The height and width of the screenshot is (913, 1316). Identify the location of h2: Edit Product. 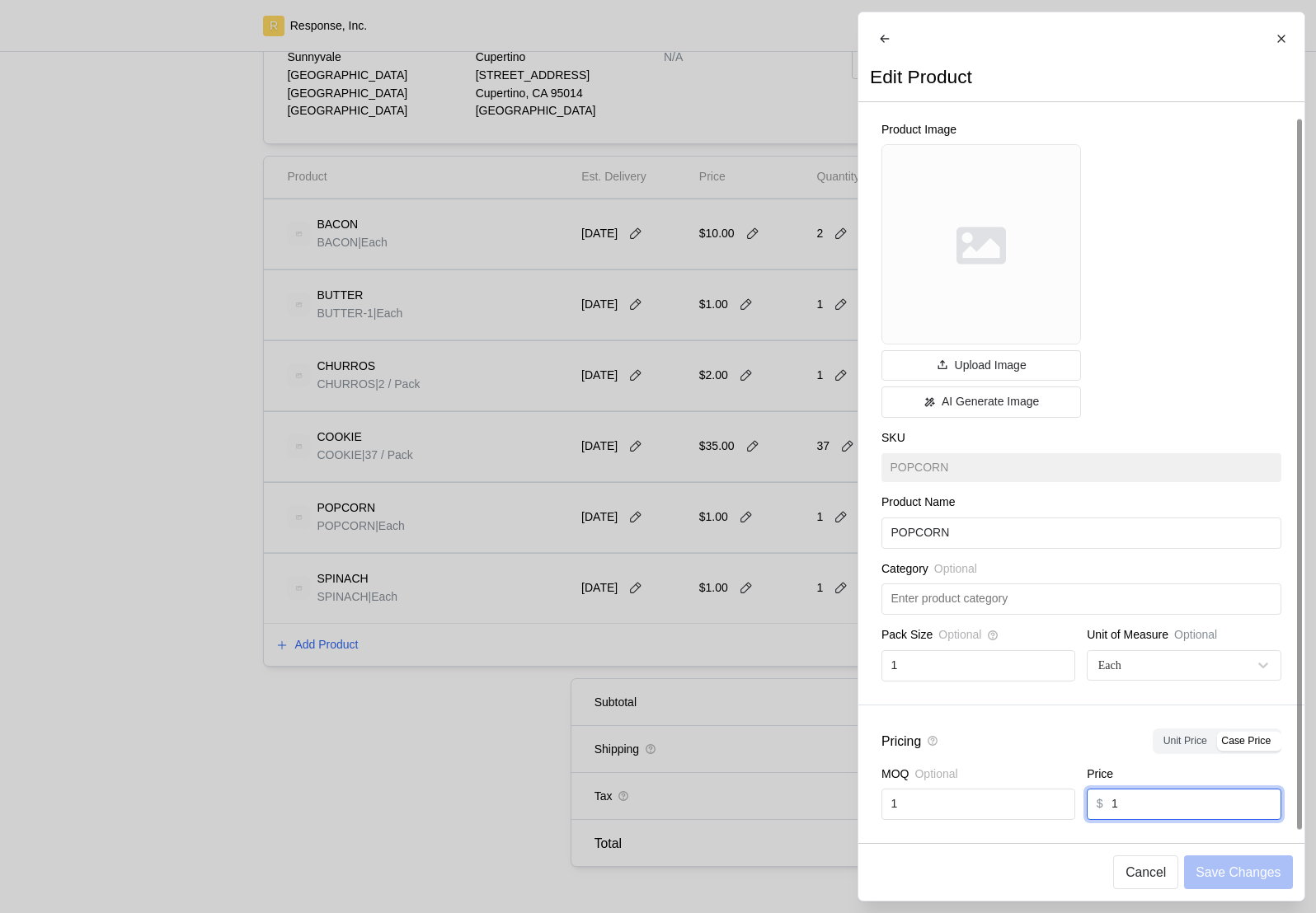
(921, 77).